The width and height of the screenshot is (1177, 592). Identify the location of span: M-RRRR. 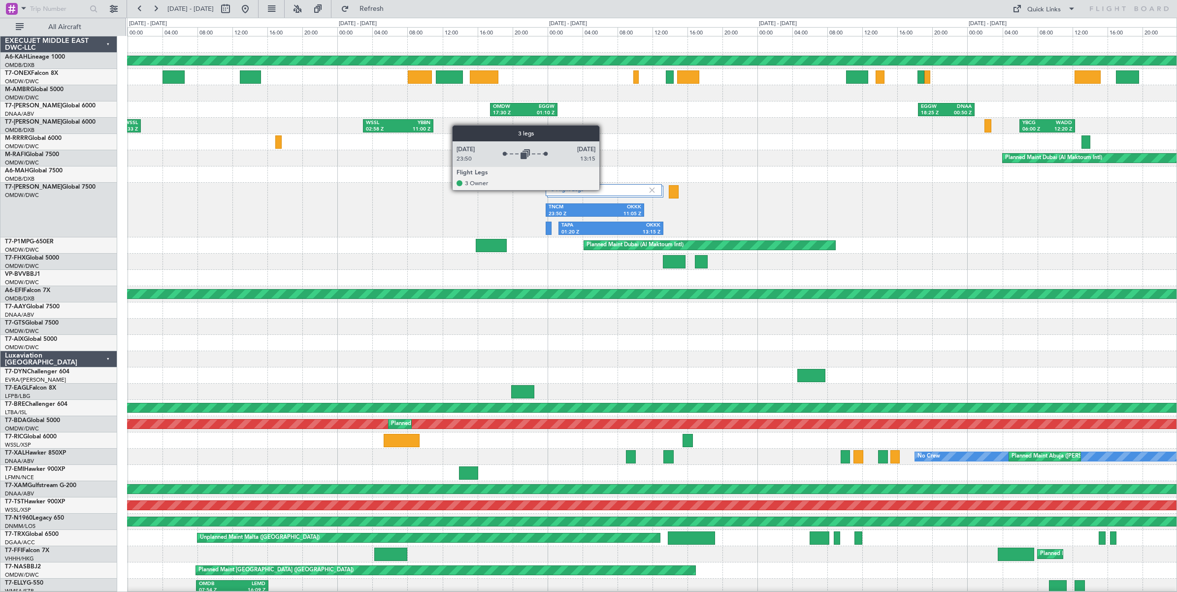
(16, 138).